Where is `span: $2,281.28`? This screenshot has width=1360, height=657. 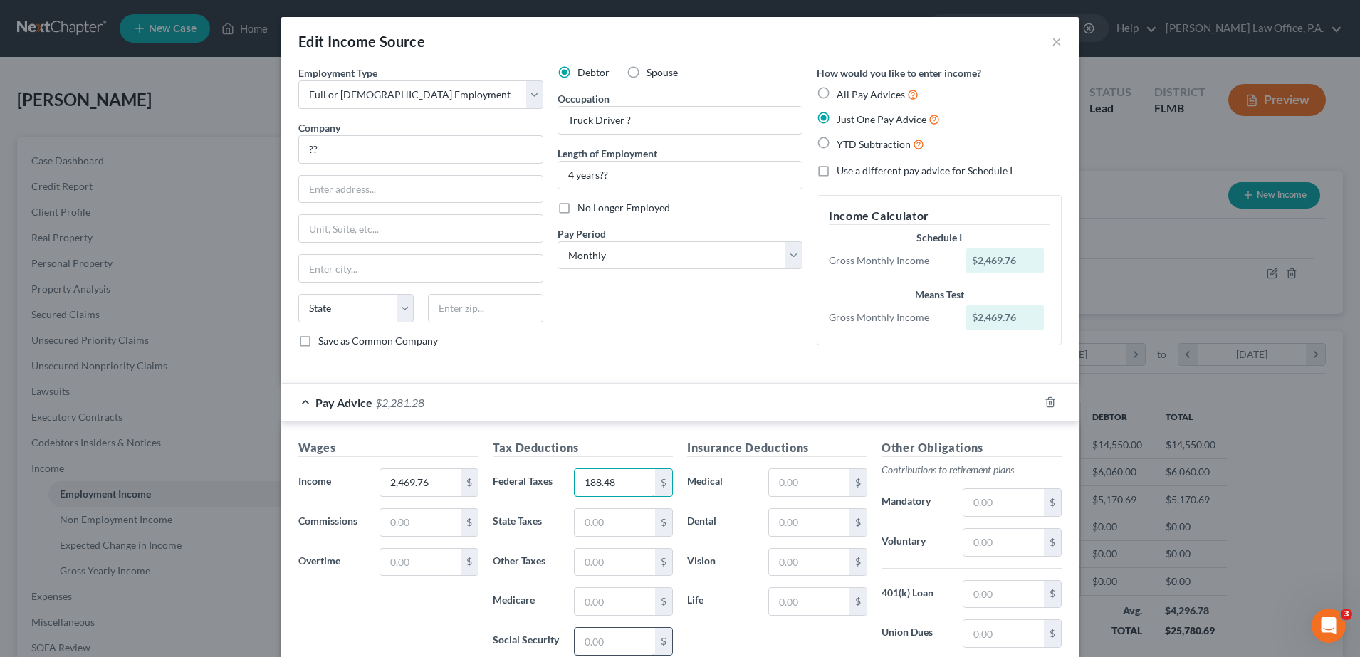 span: $2,281.28 is located at coordinates (400, 402).